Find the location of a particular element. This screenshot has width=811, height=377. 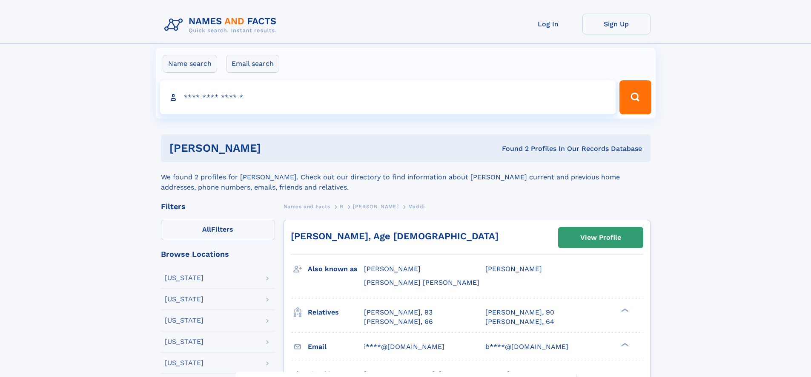

div: View Profile is located at coordinates (600, 238).